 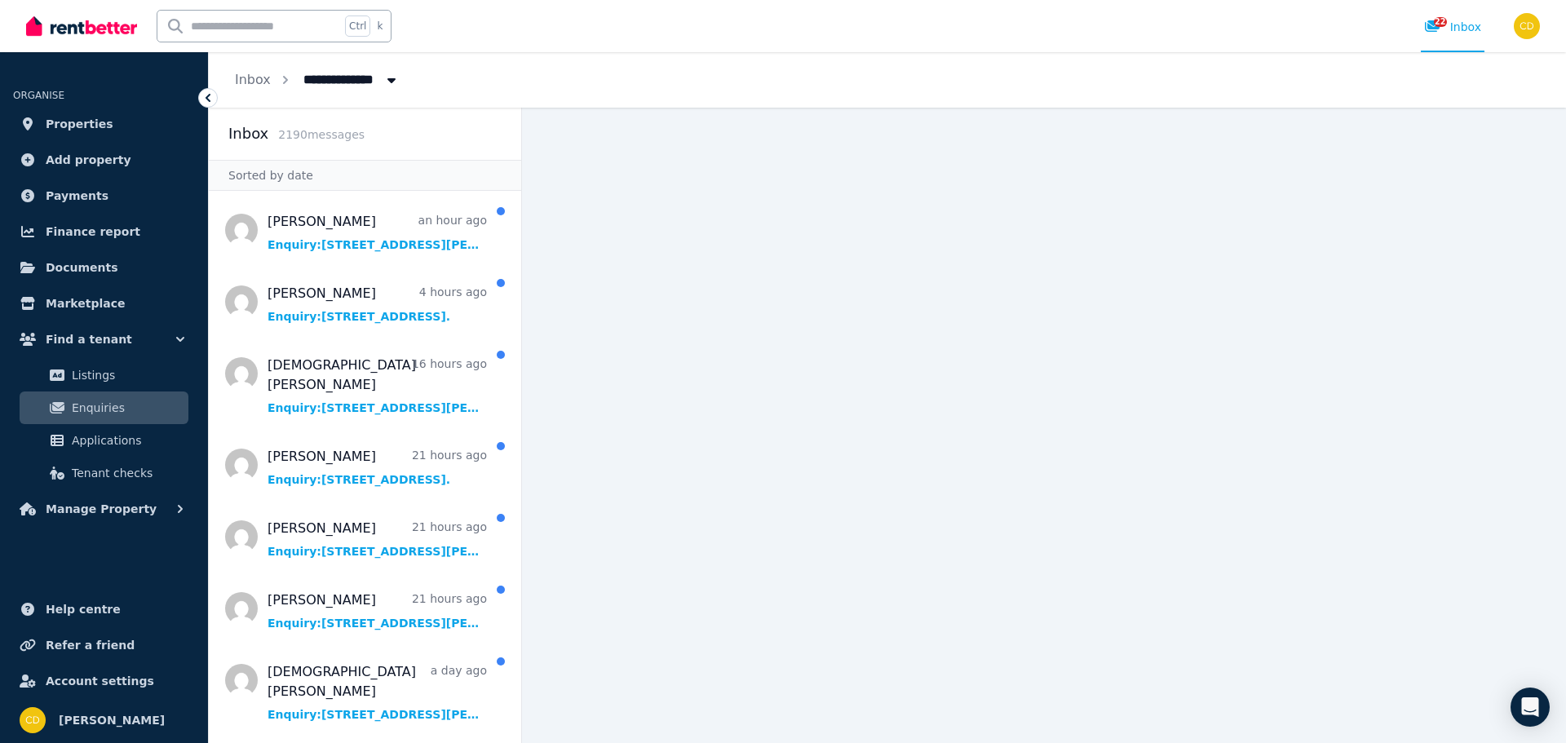 I want to click on span: Payments, so click(x=77, y=196).